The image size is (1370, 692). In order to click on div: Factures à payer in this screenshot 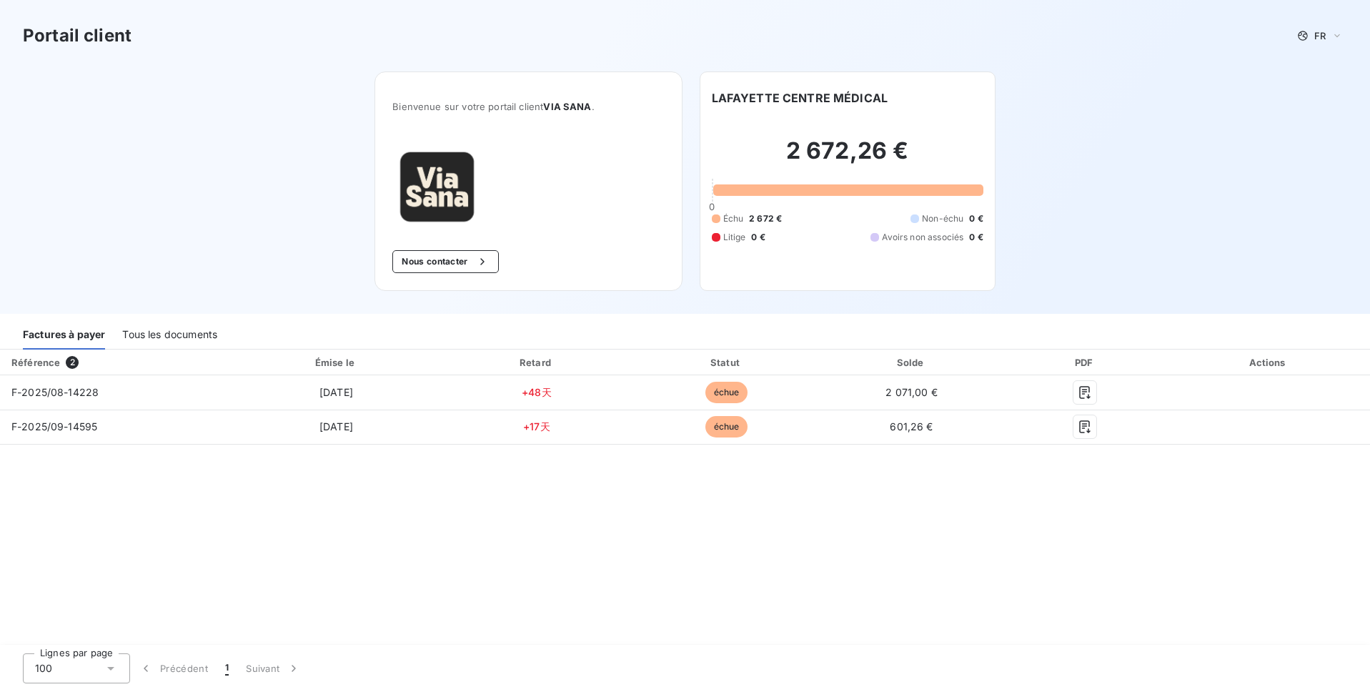, I will do `click(64, 335)`.